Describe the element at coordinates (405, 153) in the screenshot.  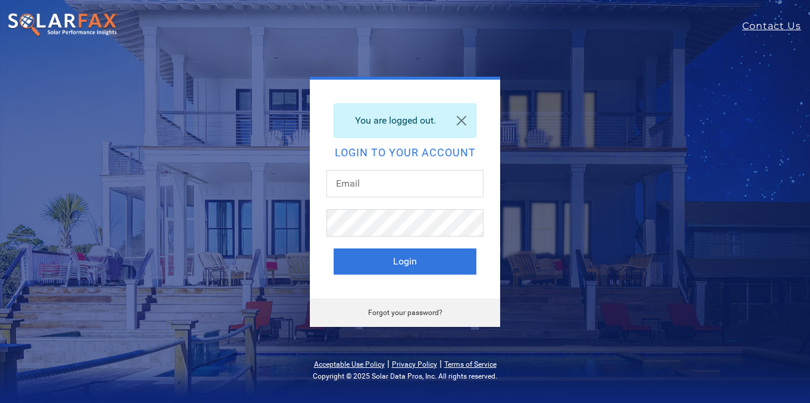
I see `h2: Login to your account` at that location.